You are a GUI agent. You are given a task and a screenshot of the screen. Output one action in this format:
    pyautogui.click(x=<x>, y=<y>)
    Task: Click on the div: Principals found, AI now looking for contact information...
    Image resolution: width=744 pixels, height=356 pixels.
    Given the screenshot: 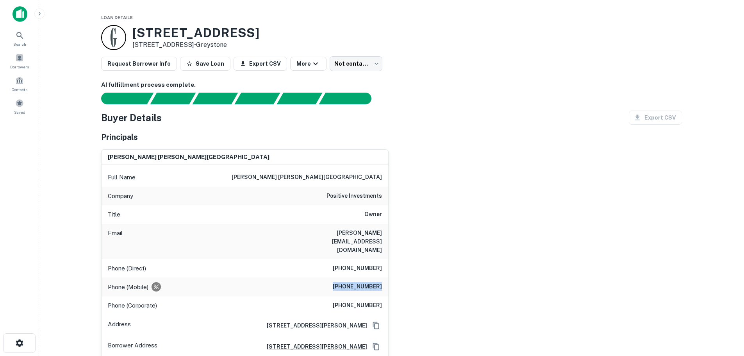 What is the action you would take?
    pyautogui.click(x=257, y=98)
    